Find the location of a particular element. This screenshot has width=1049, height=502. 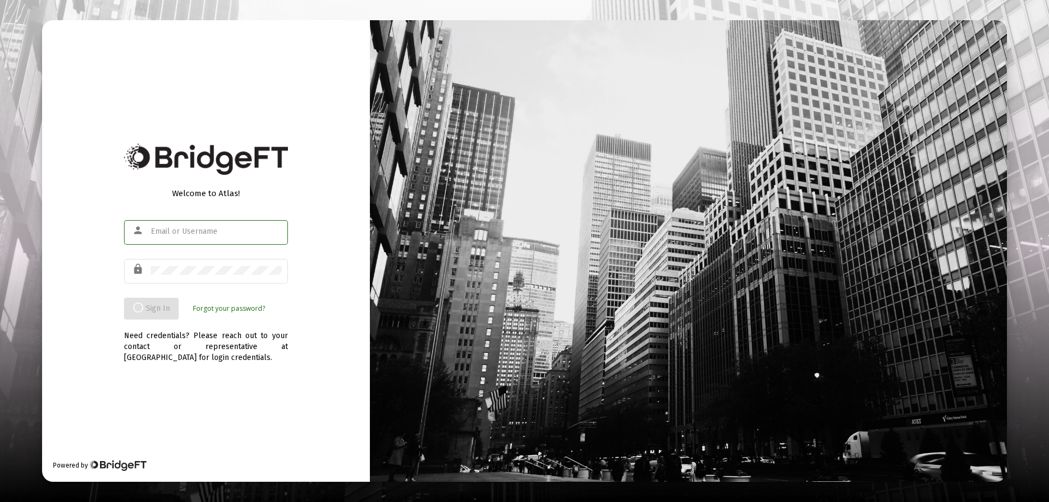

mat-icon: person is located at coordinates (139, 231).